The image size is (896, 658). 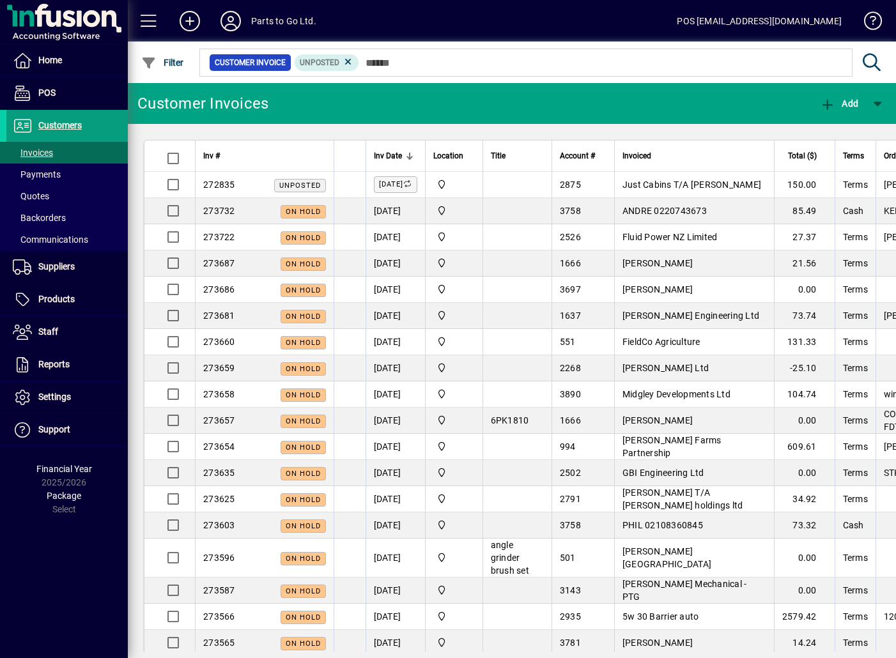 I want to click on span: 273732, so click(x=219, y=211).